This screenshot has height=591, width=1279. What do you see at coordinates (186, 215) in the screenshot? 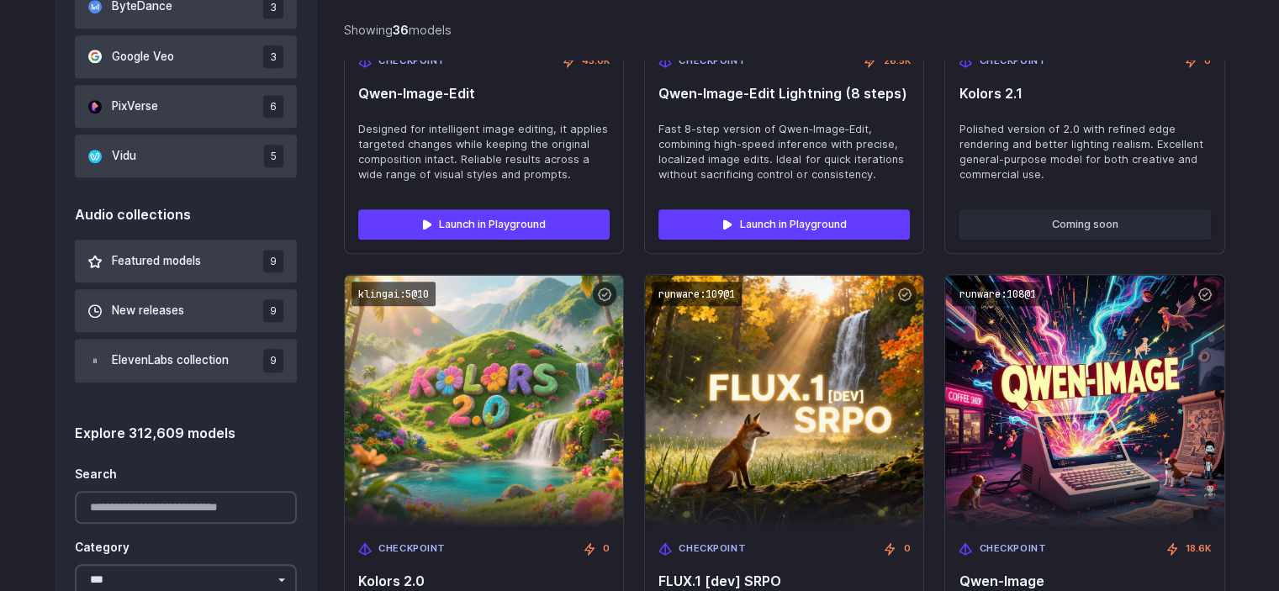
I see `div: Audio collections` at bounding box center [186, 215].